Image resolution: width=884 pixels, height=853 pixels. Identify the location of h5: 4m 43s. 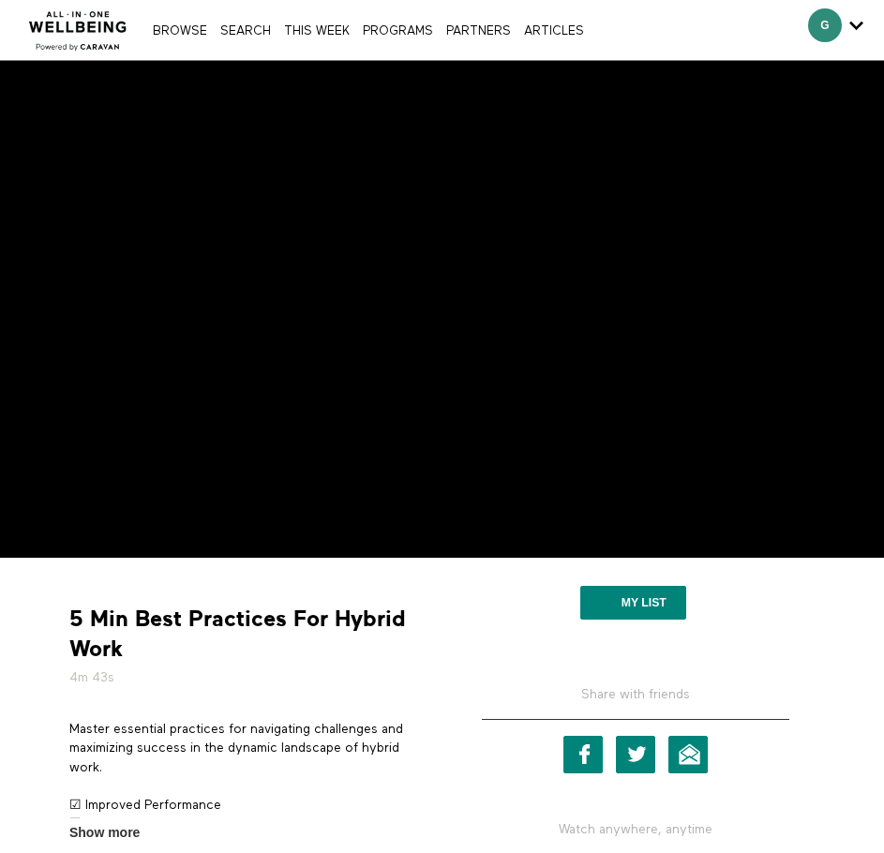
(248, 678).